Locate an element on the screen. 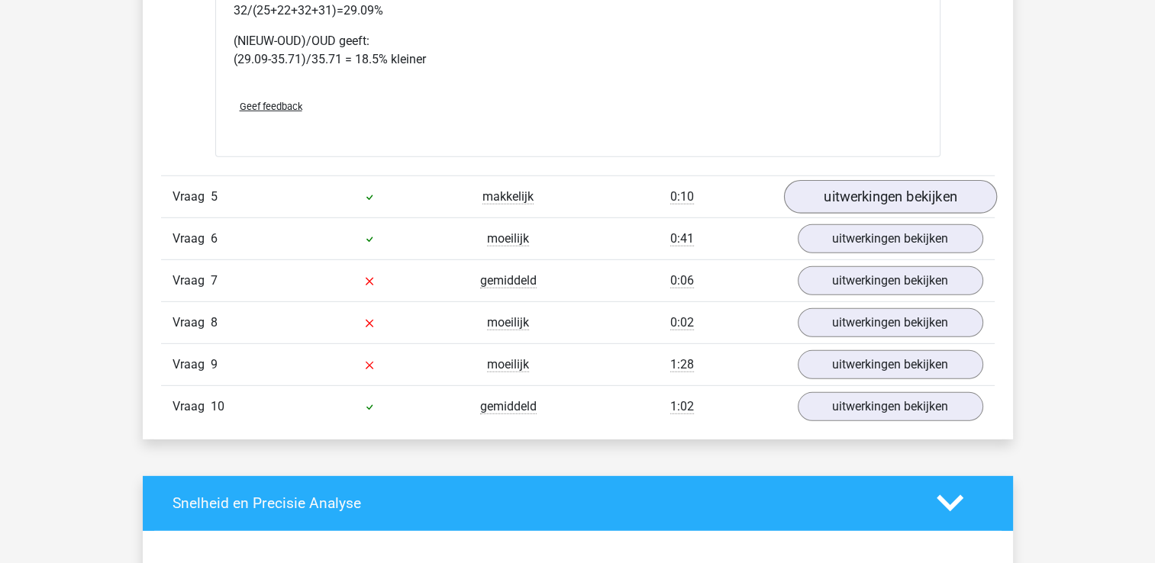 This screenshot has width=1155, height=563. span: makkelijk is located at coordinates (508, 197).